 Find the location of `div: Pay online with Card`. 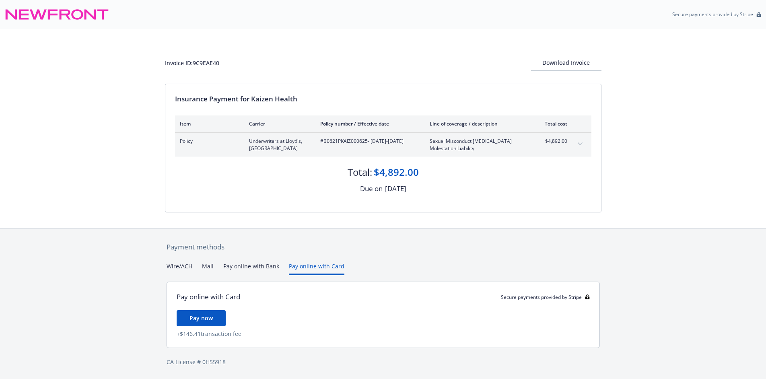

div: Pay online with Card is located at coordinates (208, 297).